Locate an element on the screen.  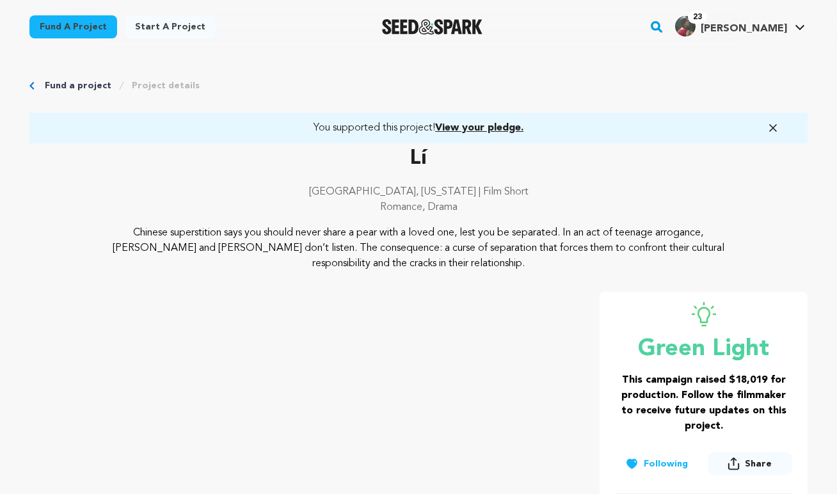
p: Lí is located at coordinates (418, 159).